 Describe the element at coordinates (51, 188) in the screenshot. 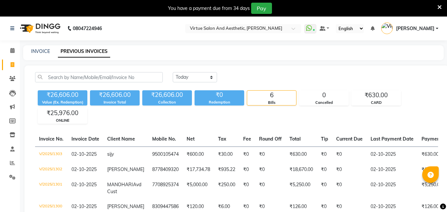

I see `td: V/2025/1301` at that location.